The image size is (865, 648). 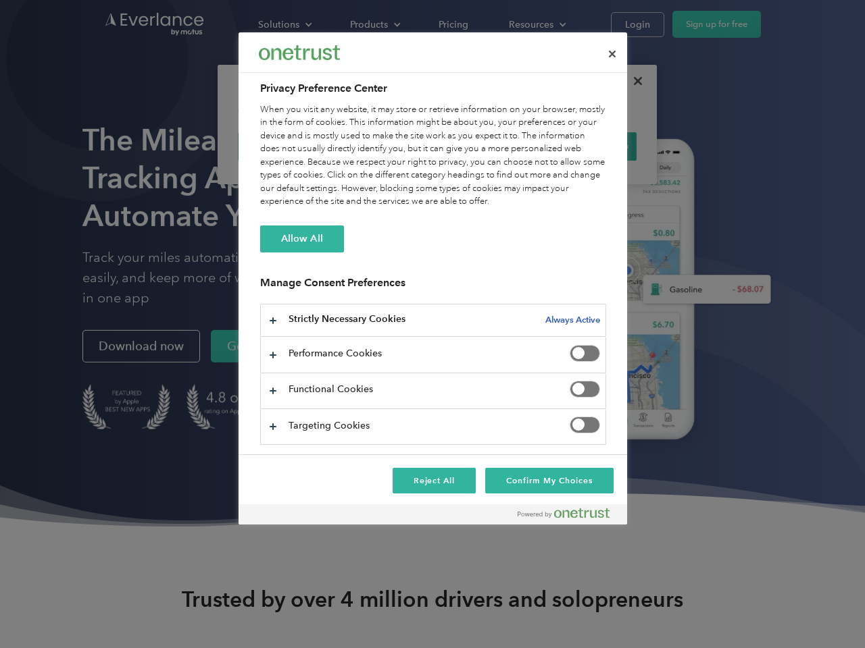 I want to click on div: Preference center, so click(x=432, y=278).